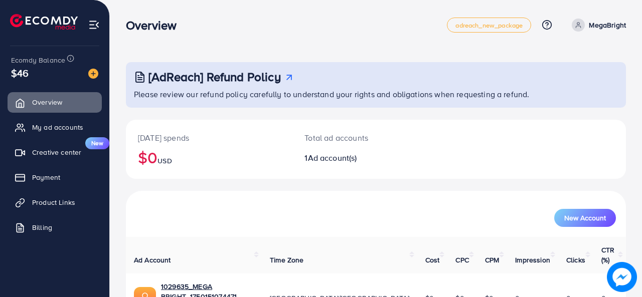 The width and height of the screenshot is (642, 297). Describe the element at coordinates (607, 25) in the screenshot. I see `p: MegaBright` at that location.